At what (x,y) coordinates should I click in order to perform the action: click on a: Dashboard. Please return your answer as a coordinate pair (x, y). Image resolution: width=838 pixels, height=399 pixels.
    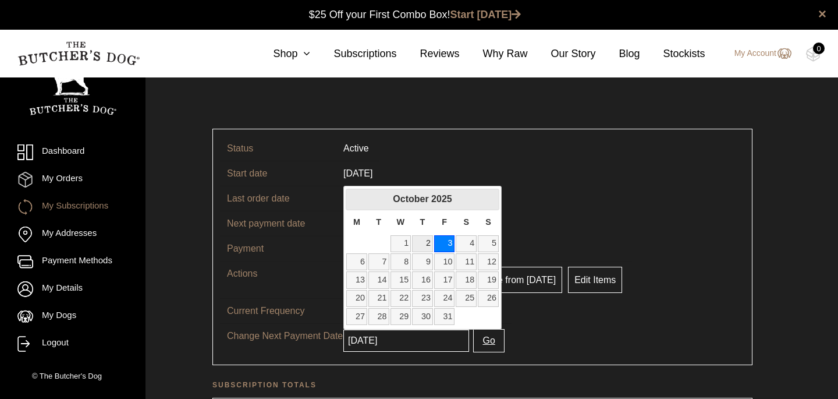
    Looking at the image, I should click on (73, 152).